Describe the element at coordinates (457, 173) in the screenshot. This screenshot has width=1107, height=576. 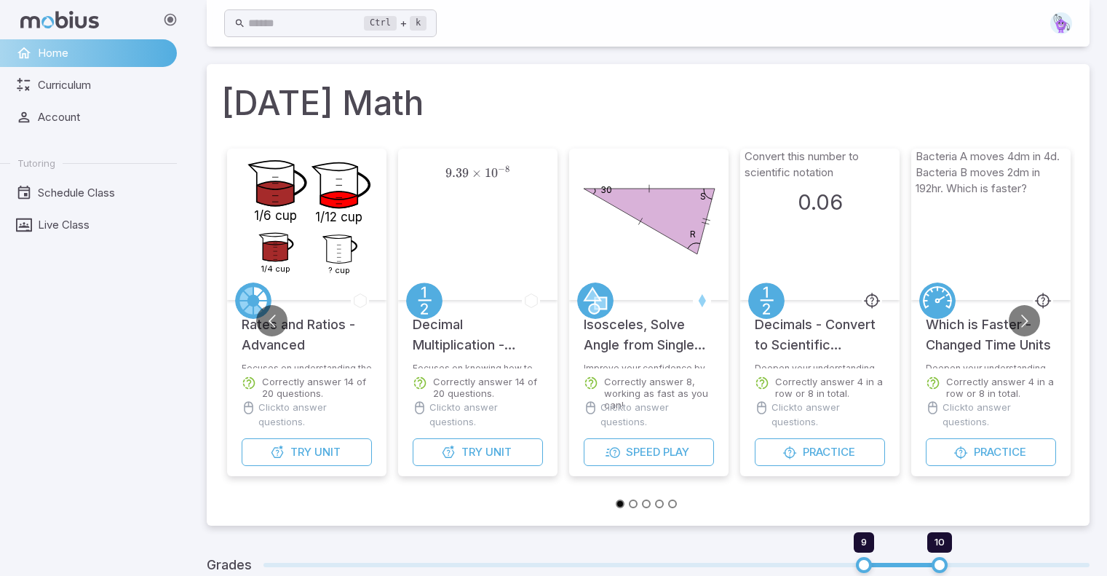
I see `span: 9.39` at that location.